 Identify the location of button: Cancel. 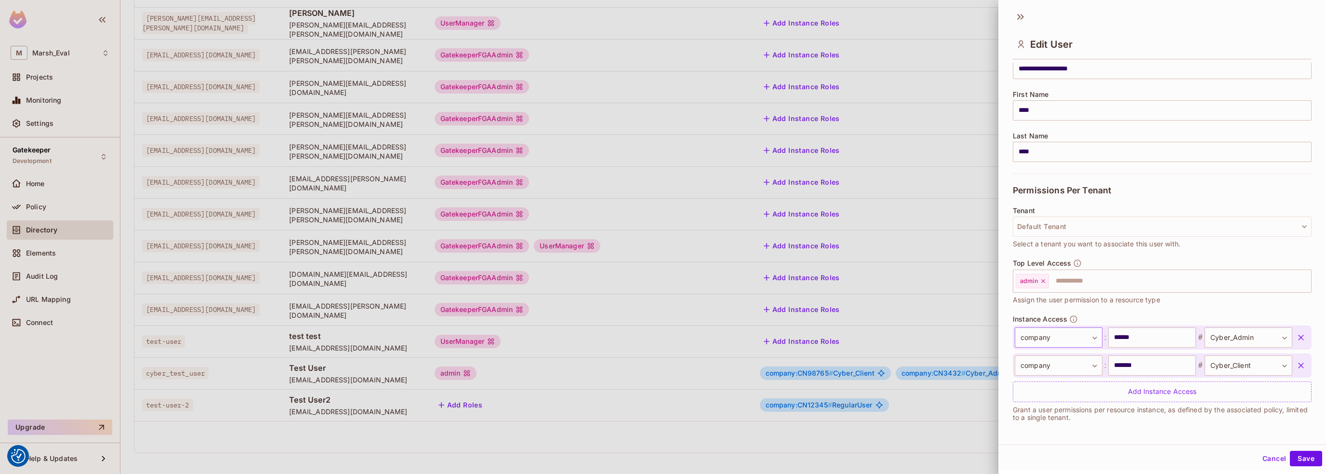
(1274, 458).